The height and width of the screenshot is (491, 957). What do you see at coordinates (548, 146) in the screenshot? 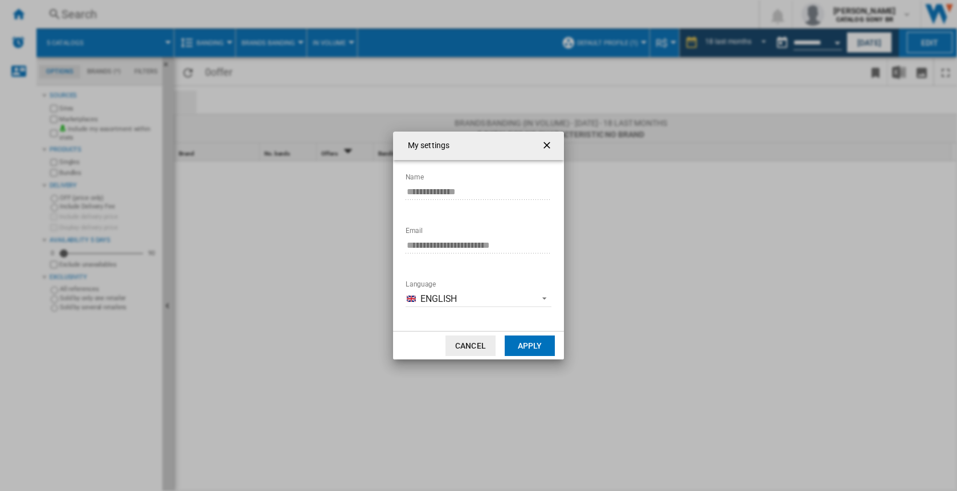
I see `button: getI18NText('BUTTONS.CLOSE_DIALOG')` at bounding box center [548, 146].